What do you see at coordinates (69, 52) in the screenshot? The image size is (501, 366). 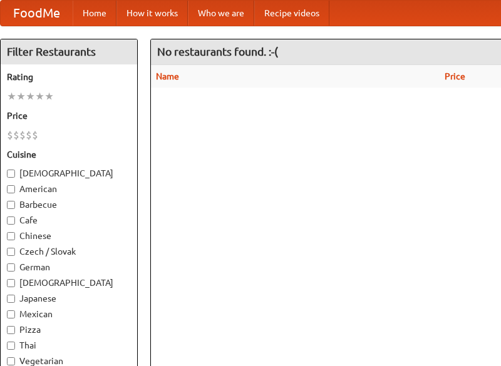 I see `h4: Filter Restaurants` at bounding box center [69, 52].